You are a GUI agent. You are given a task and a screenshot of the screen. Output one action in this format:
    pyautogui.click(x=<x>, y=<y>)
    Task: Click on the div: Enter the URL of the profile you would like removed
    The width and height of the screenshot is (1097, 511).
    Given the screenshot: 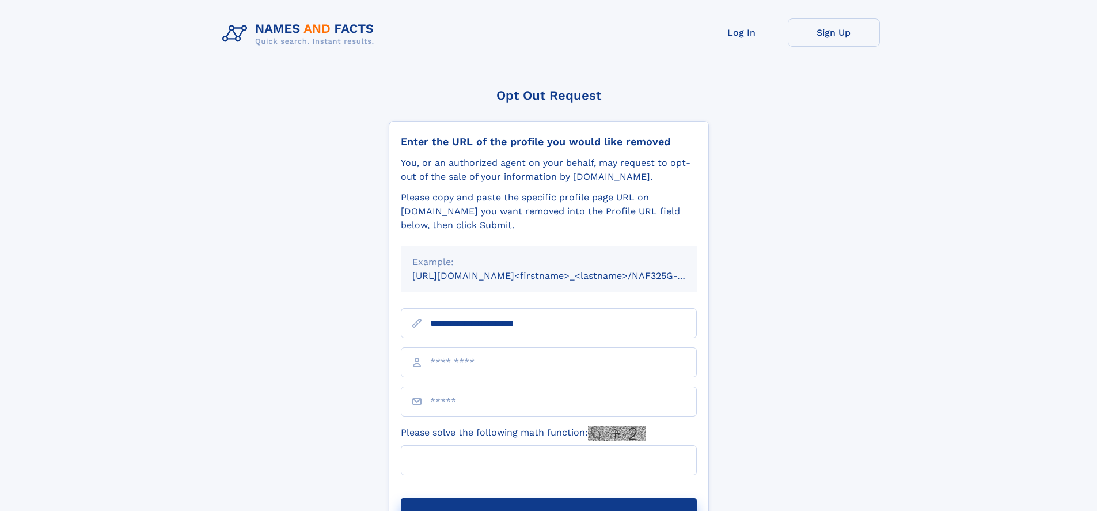 What is the action you would take?
    pyautogui.click(x=549, y=142)
    